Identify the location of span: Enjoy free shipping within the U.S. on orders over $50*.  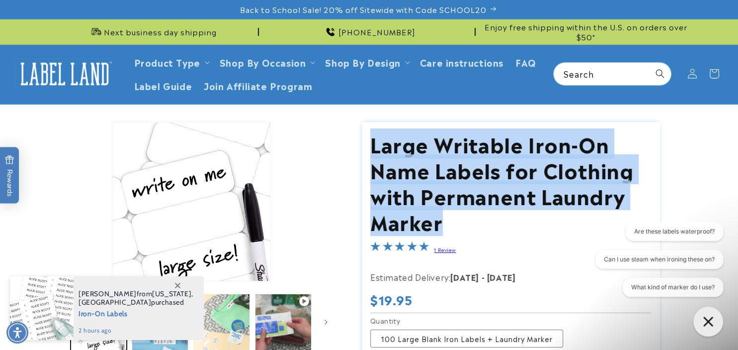
(586, 31).